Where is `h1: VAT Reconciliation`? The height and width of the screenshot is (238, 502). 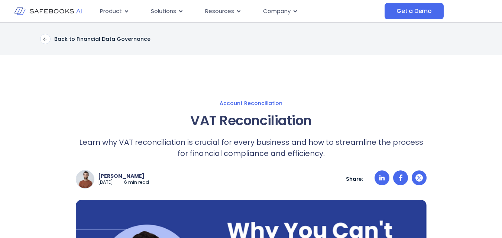 h1: VAT Reconciliation is located at coordinates (251, 121).